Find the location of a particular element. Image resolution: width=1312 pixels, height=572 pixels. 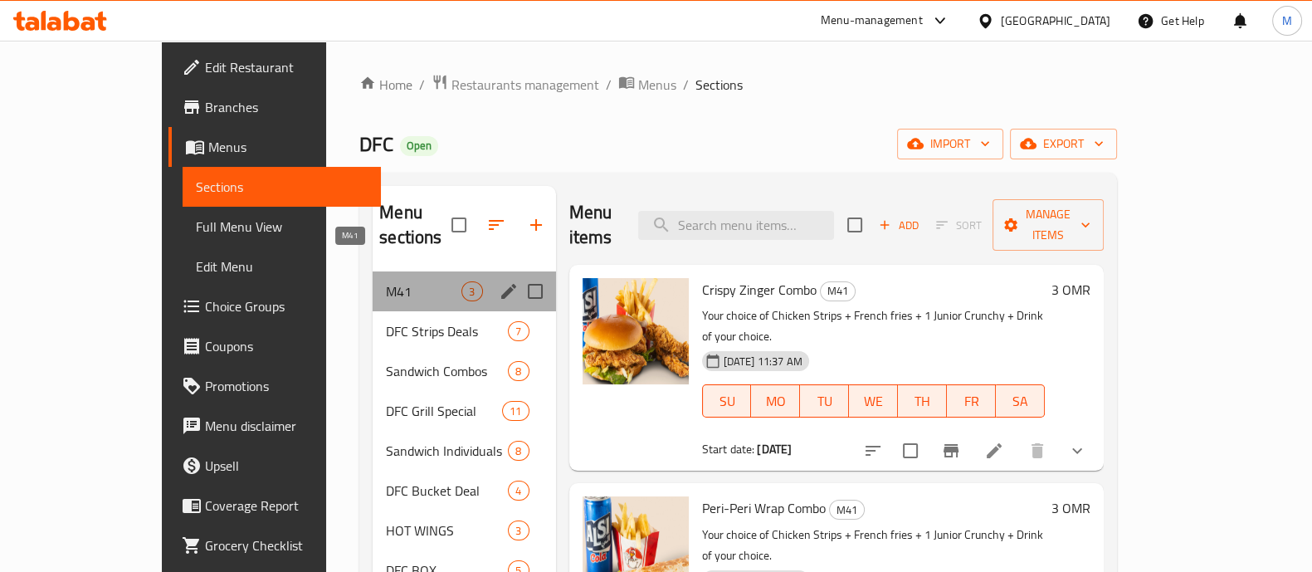

span: TH is located at coordinates (922, 401).